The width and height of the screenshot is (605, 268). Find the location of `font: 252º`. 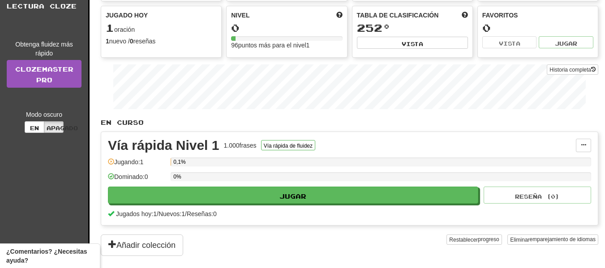

font: 252º is located at coordinates (374, 28).